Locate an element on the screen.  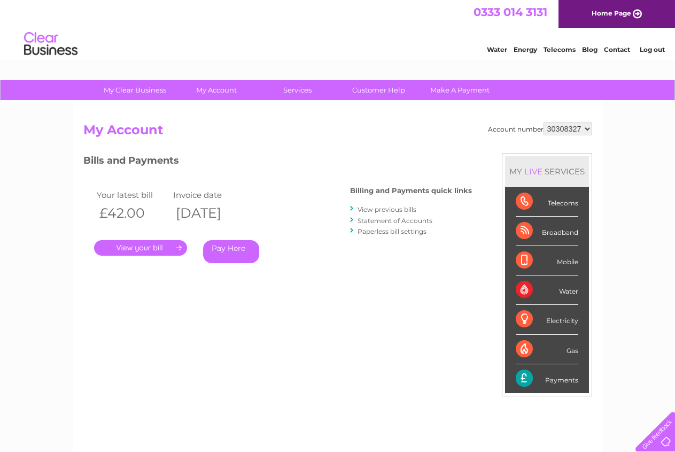
div: Broadband is located at coordinates (547, 231).